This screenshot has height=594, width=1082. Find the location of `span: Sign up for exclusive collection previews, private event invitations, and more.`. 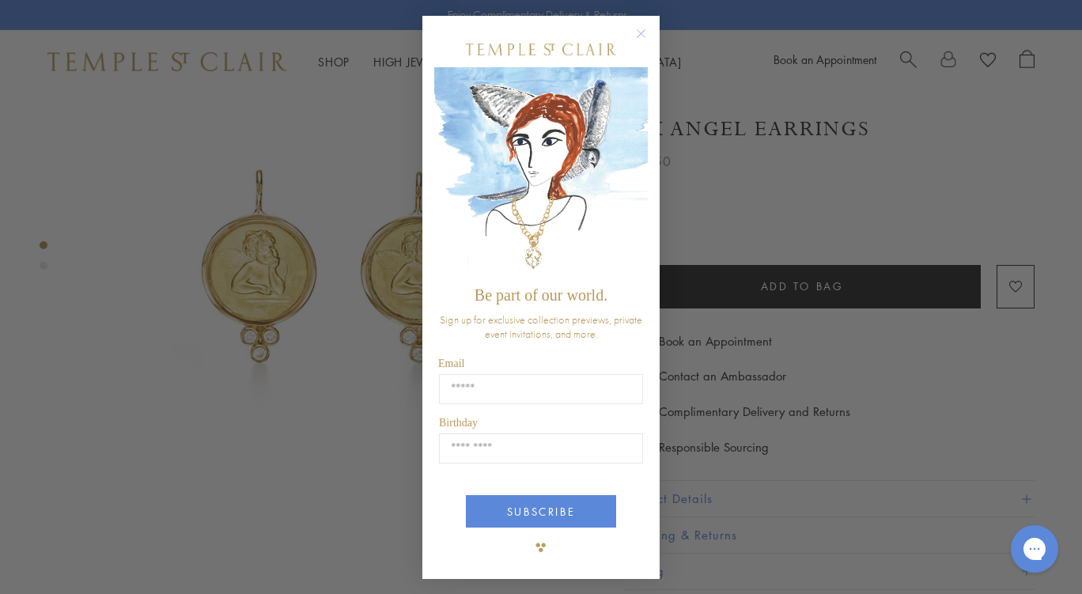

span: Sign up for exclusive collection previews, private event invitations, and more. is located at coordinates (541, 327).